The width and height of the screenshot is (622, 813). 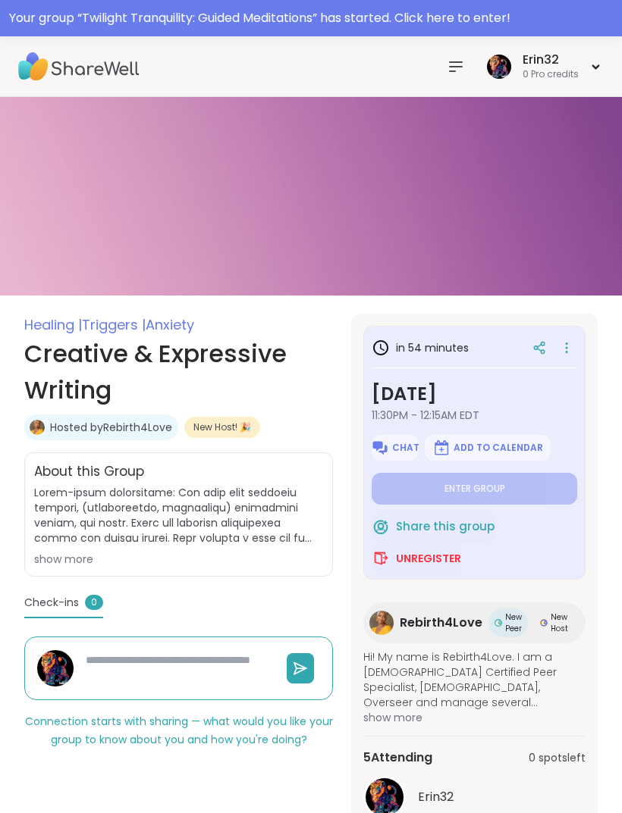 I want to click on h3: in 54 minutes, so click(x=420, y=348).